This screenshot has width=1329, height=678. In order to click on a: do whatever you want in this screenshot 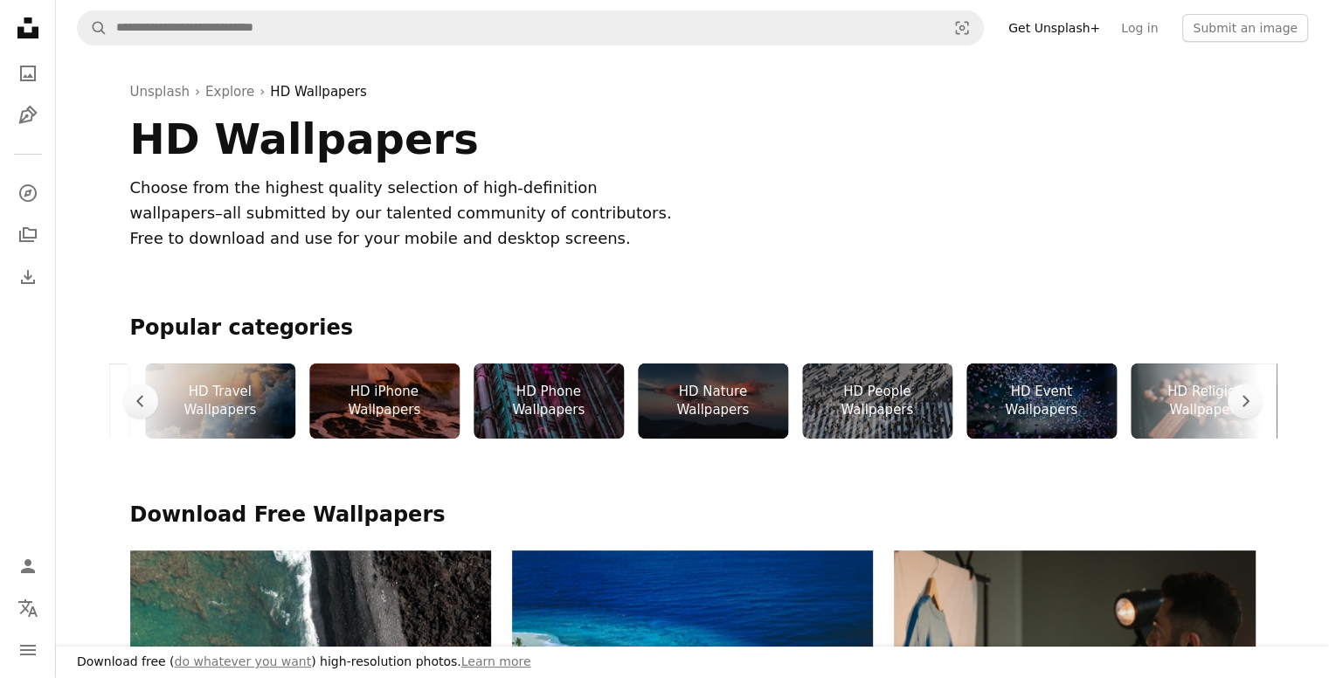, I will do `click(243, 662)`.